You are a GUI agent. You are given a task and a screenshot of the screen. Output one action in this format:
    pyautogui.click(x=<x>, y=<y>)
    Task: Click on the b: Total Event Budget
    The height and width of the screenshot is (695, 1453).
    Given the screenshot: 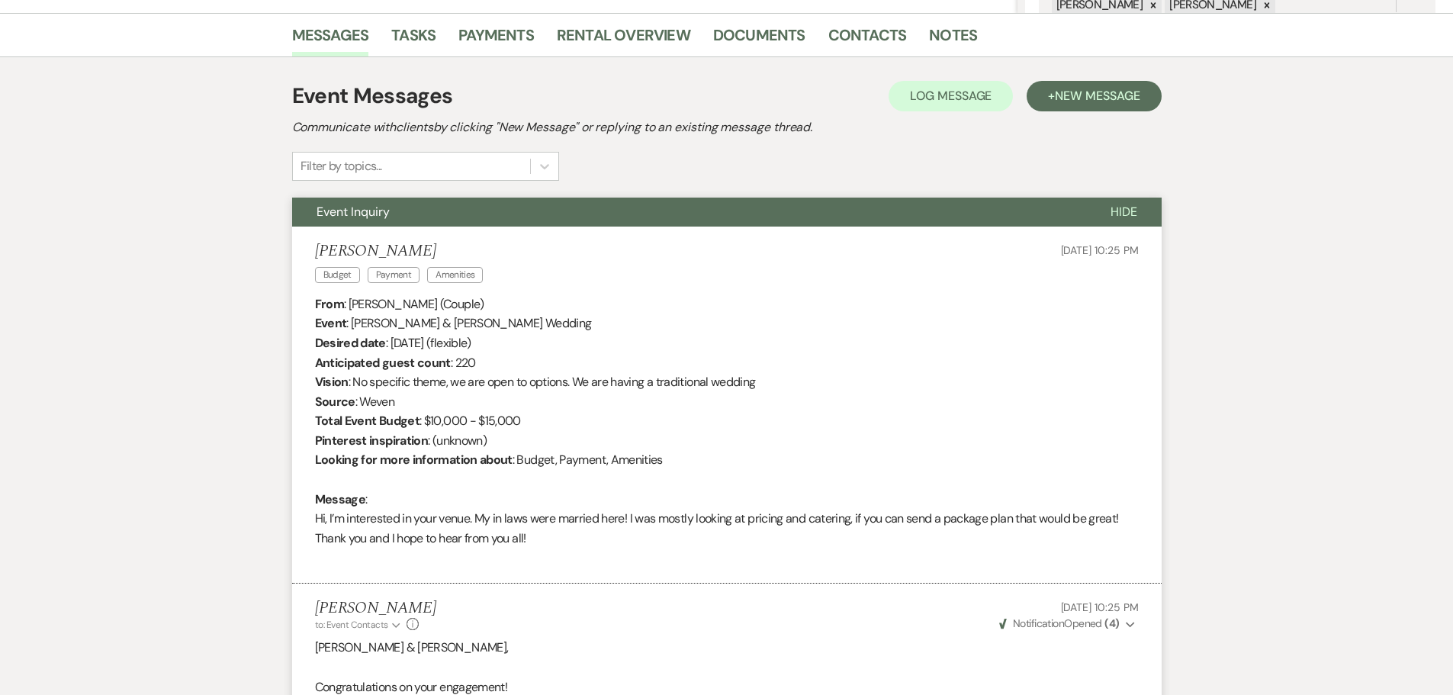 What is the action you would take?
    pyautogui.click(x=367, y=420)
    